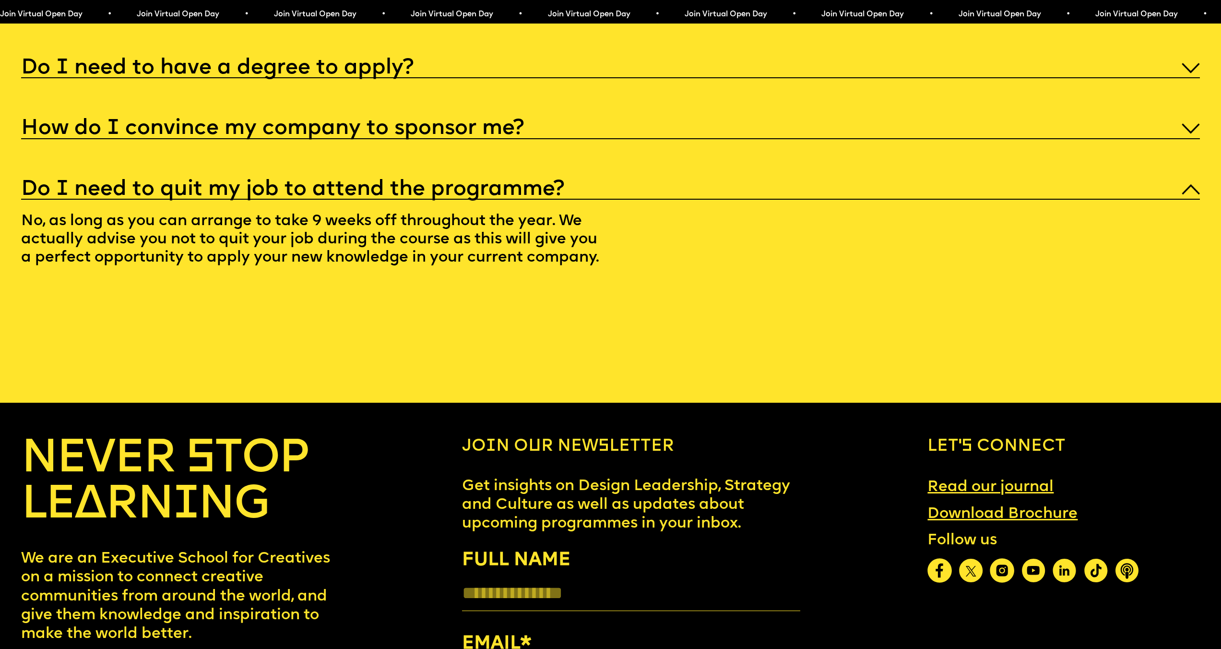 The height and width of the screenshot is (649, 1221). What do you see at coordinates (293, 190) in the screenshot?
I see `h5: Do I need to quit my job to attend the programme?` at bounding box center [293, 190].